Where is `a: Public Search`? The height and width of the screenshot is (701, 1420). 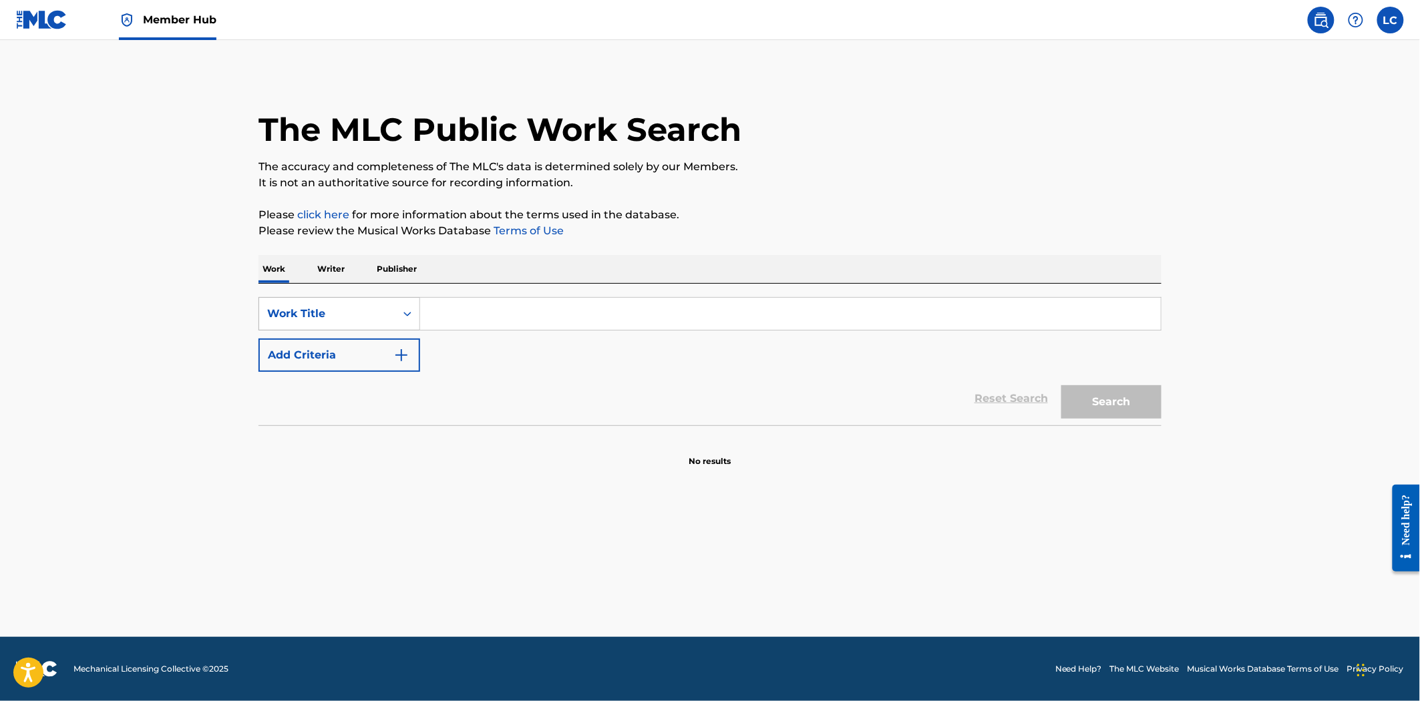 a: Public Search is located at coordinates (1321, 20).